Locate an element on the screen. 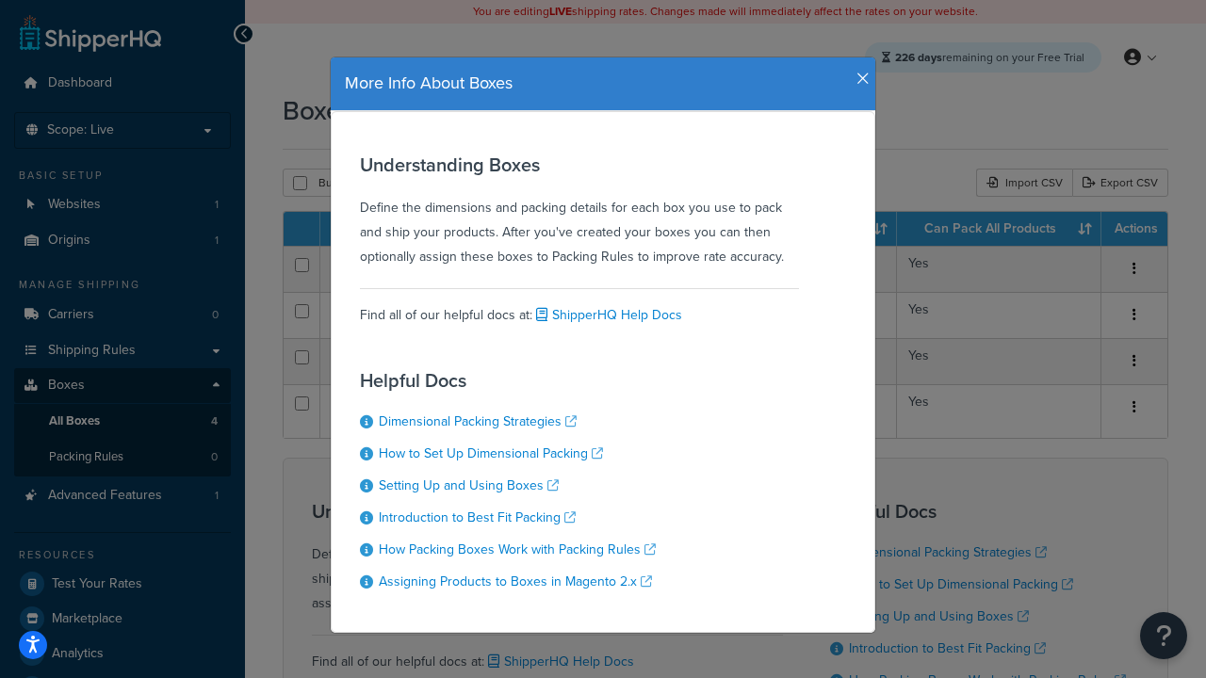  a: ShipperHQ Help Docs is located at coordinates (607, 315).